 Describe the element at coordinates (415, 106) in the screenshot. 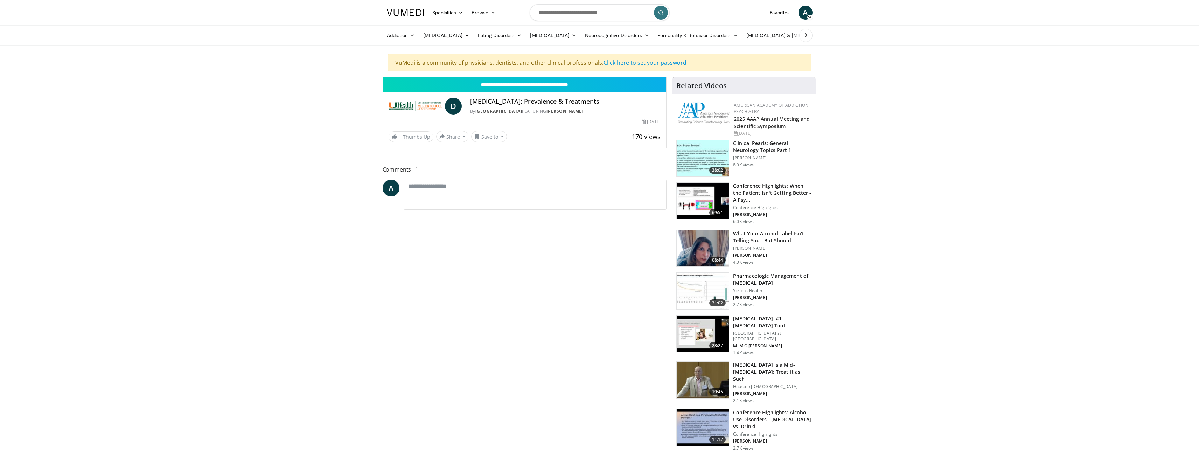

I see `img: University of Miami` at that location.